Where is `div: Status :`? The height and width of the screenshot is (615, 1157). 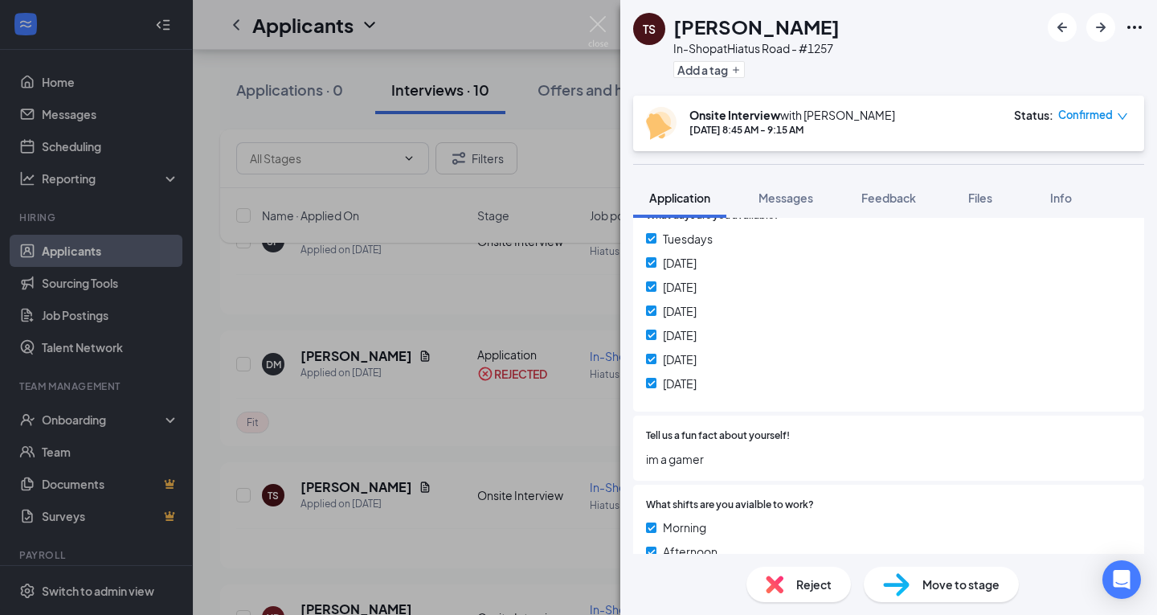 div: Status : is located at coordinates (1033, 115).